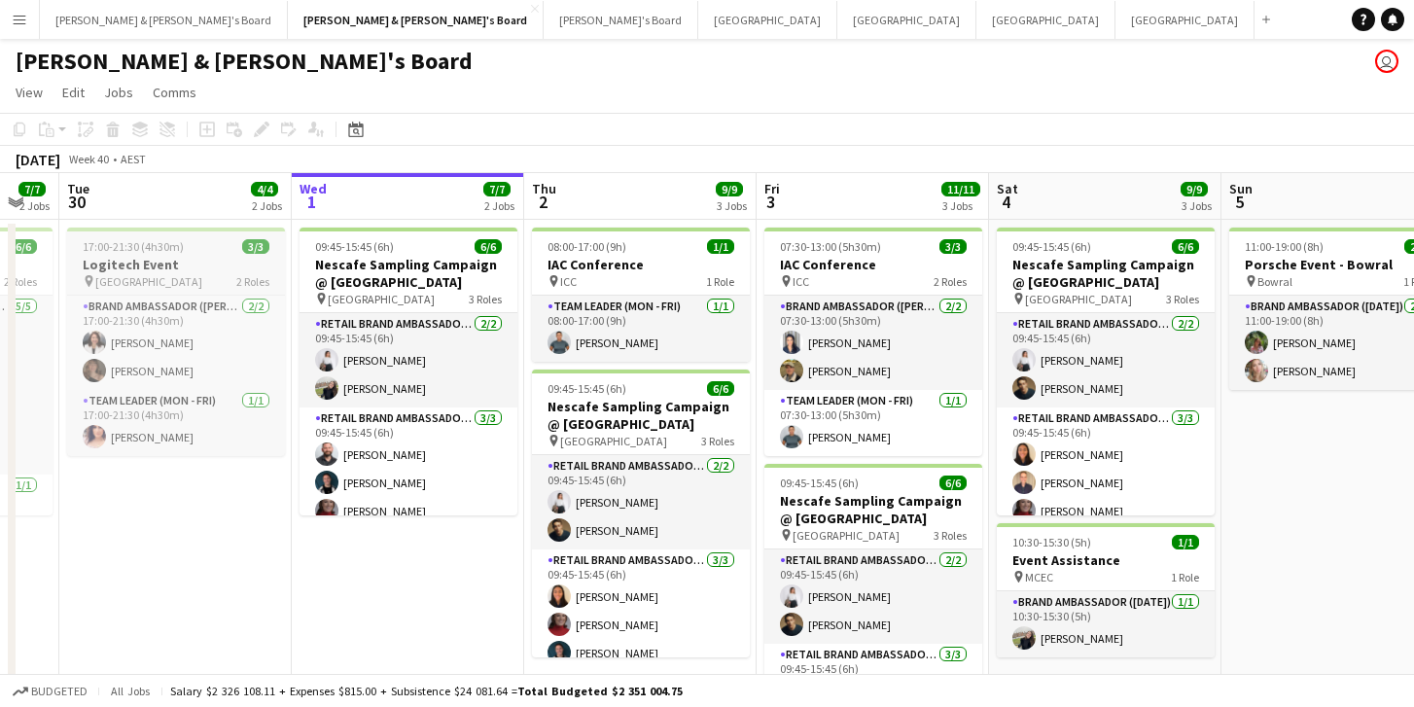  I want to click on h3: Logitech Event, so click(176, 265).